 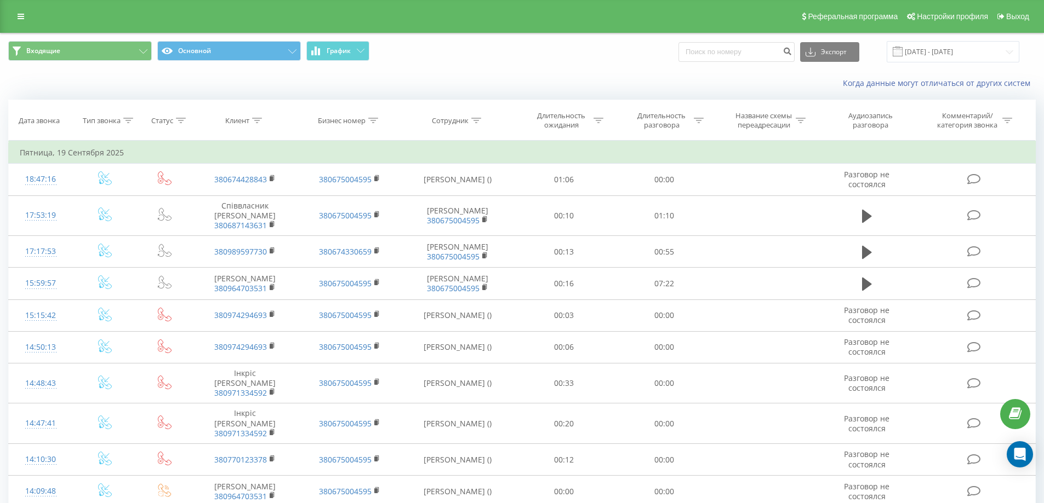 What do you see at coordinates (564, 424) in the screenshot?
I see `td: 00:20` at bounding box center [564, 424].